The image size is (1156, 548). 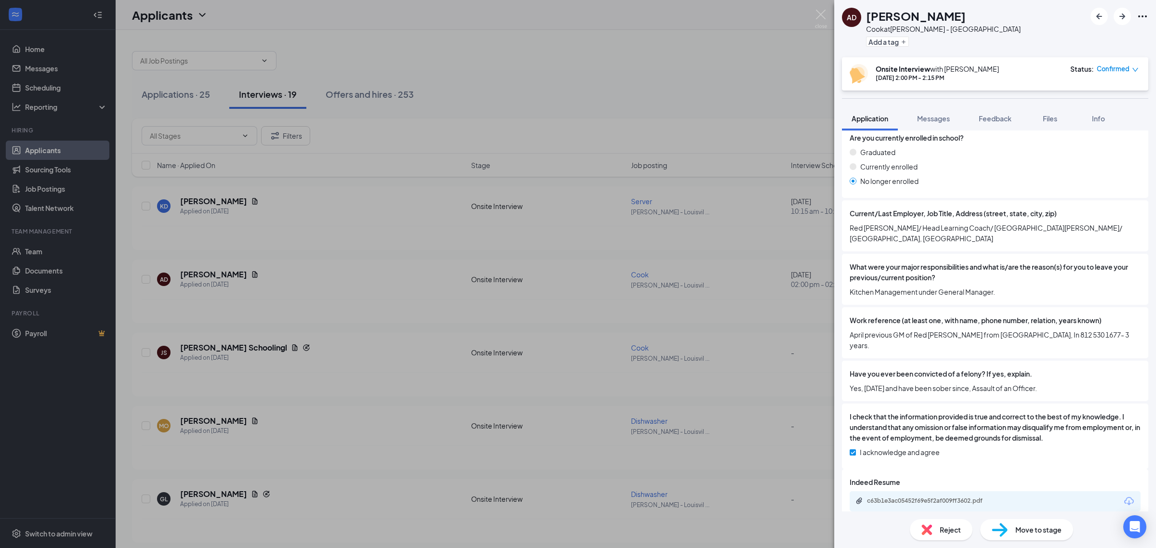 What do you see at coordinates (1082, 69) in the screenshot?
I see `div: Status :` at bounding box center [1082, 69].